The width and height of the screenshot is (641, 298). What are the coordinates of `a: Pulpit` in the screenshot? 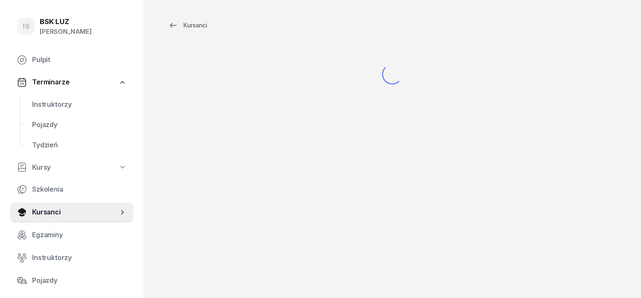 It's located at (72, 60).